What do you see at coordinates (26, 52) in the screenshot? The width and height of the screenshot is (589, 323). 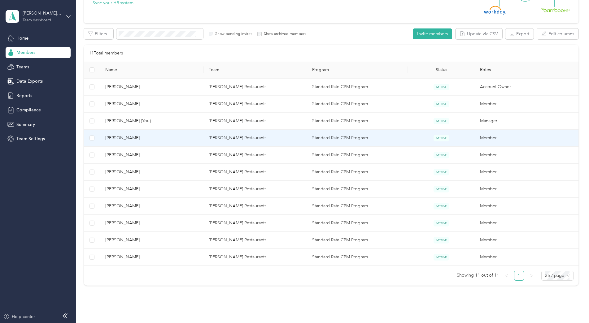 I see `span: Members` at bounding box center [26, 52].